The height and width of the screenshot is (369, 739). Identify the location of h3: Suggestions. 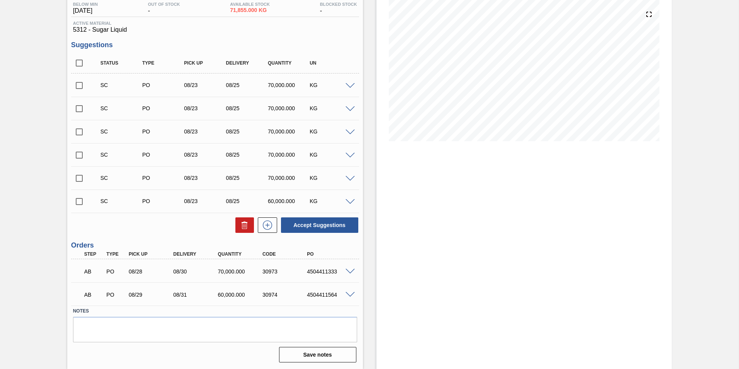
(215, 45).